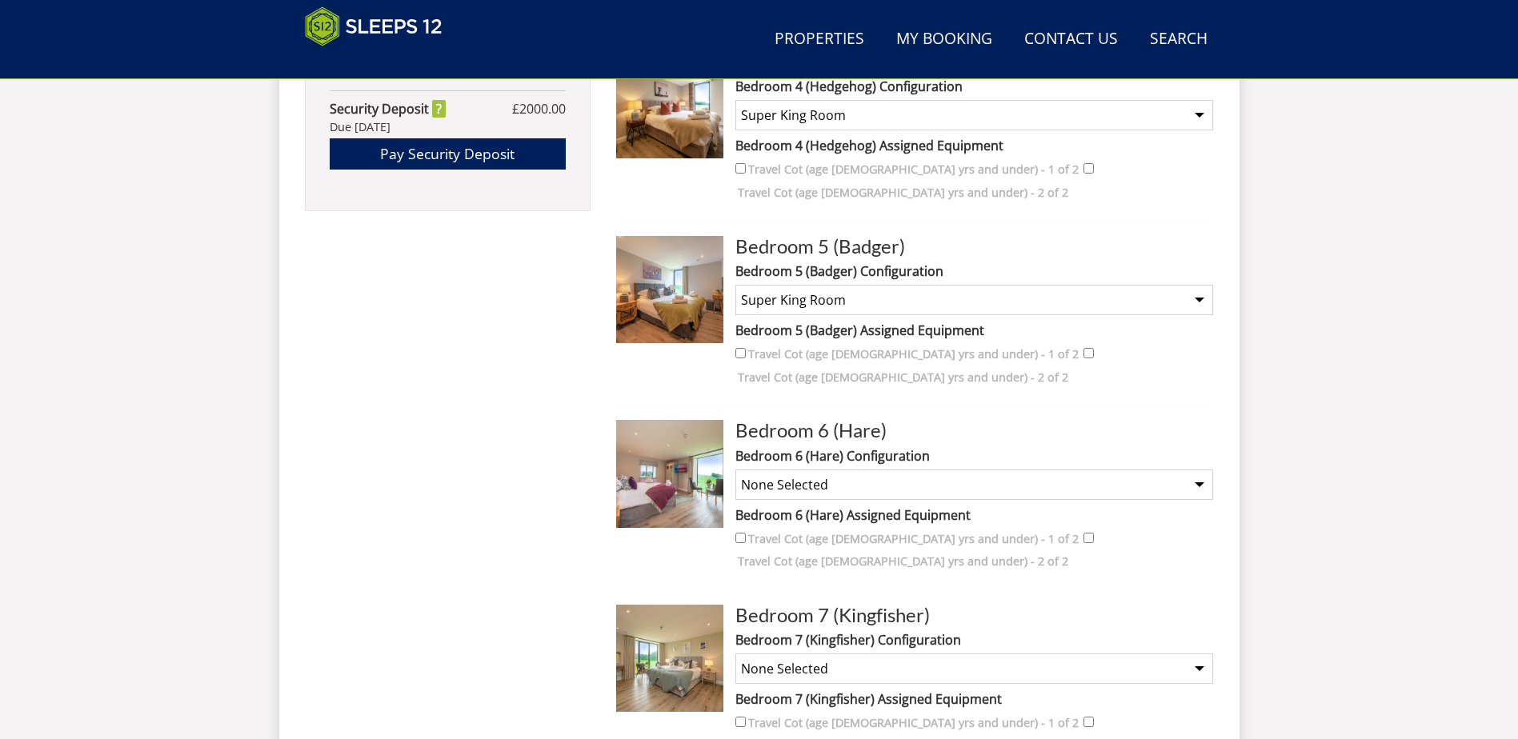 This screenshot has width=1518, height=739. Describe the element at coordinates (374, 26) in the screenshot. I see `img: Sleeps 12` at that location.